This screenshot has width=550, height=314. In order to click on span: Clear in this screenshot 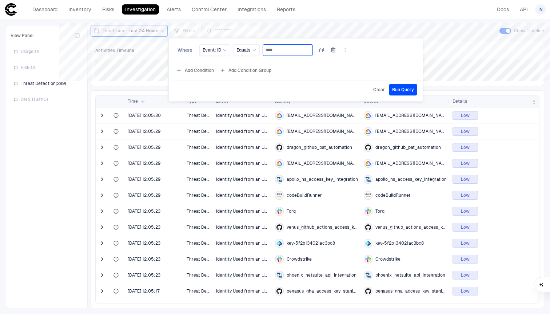, I will do `click(379, 90)`.